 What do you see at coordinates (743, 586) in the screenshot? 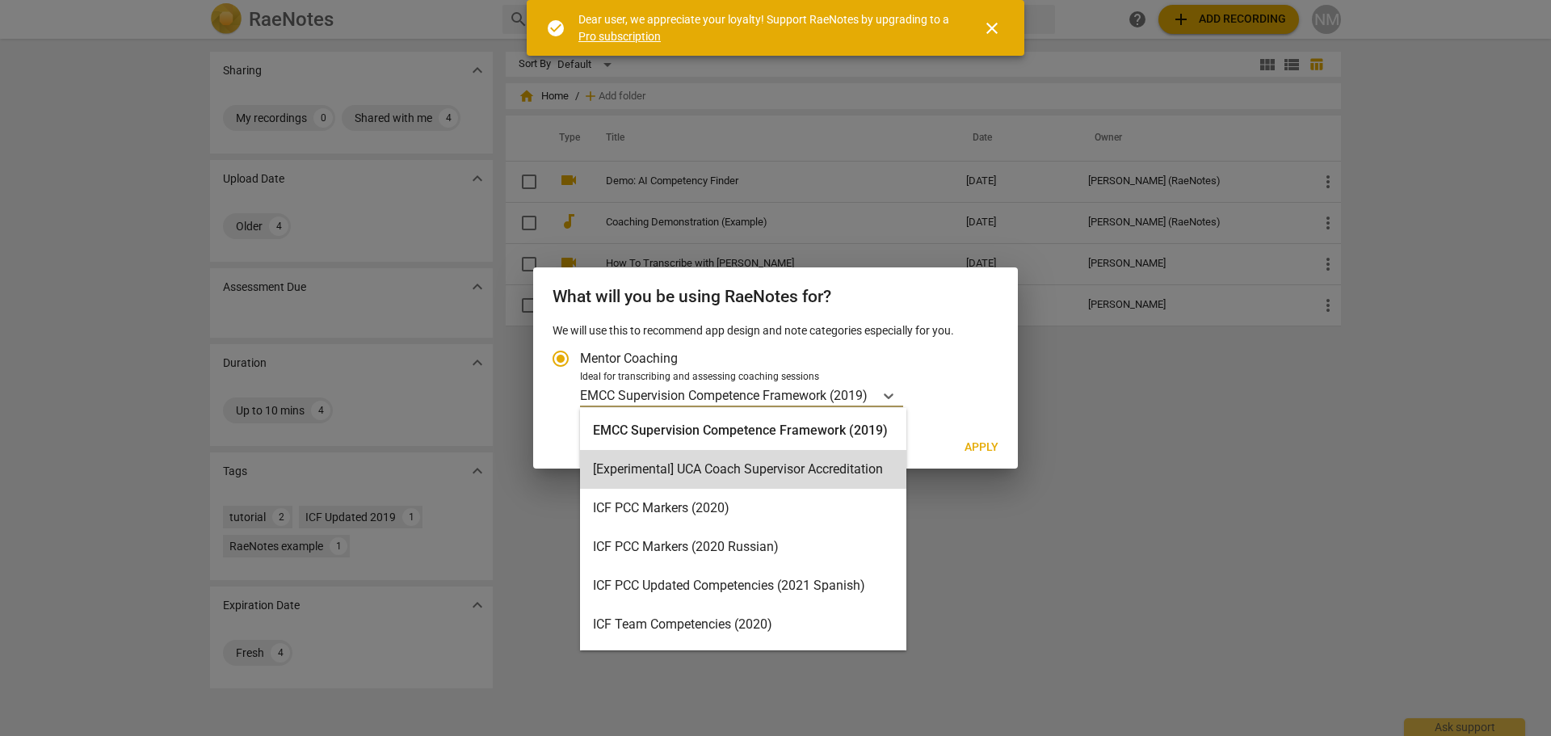
I see `div: ICF PCC Updated Competencies (2021 Spanish)` at bounding box center [743, 586].